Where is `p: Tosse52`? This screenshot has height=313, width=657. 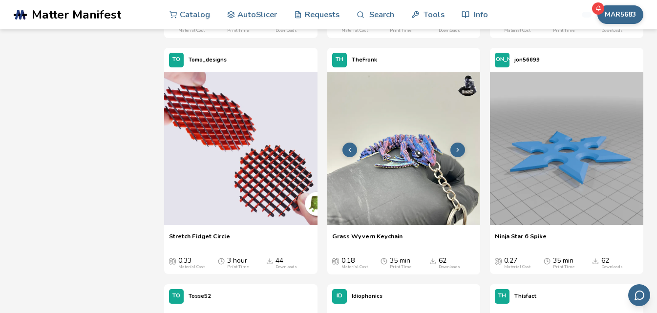 p: Tosse52 is located at coordinates (200, 296).